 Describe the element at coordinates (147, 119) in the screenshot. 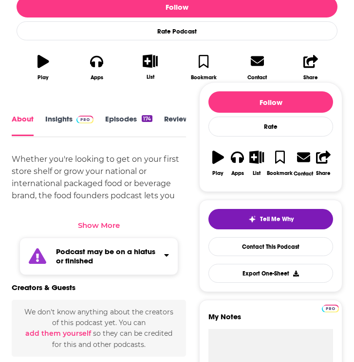

I see `div: 174` at that location.